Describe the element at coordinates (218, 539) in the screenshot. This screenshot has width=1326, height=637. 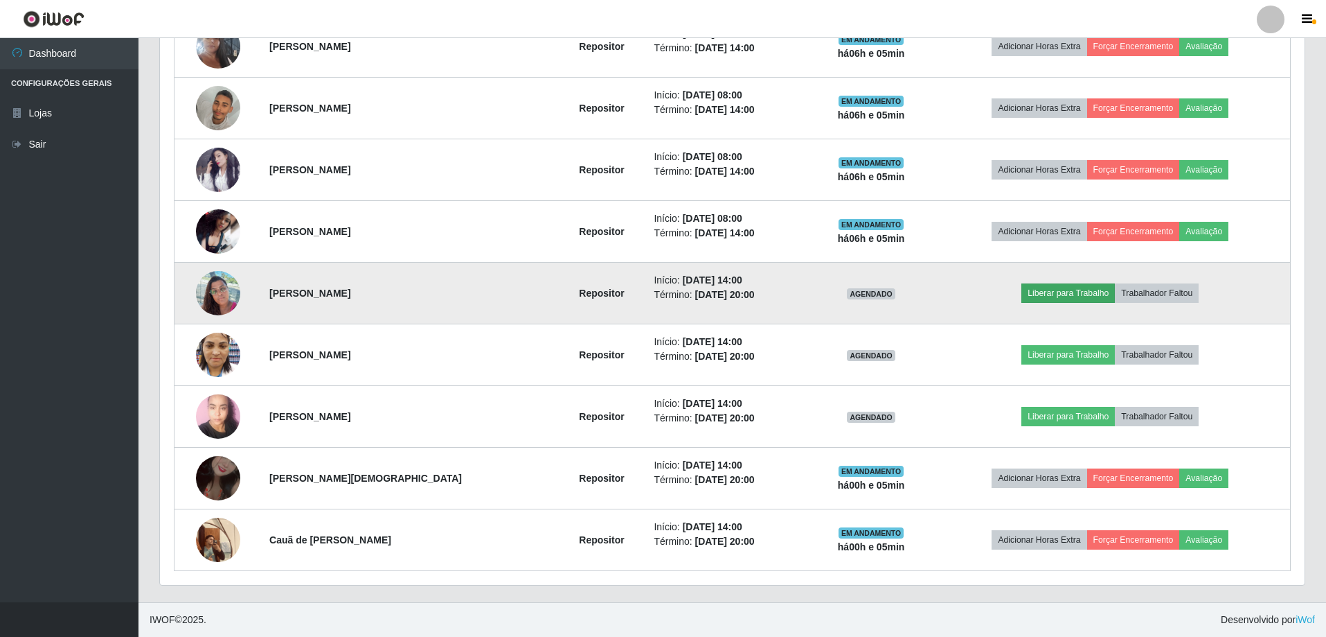
I see `img: 1757443327952.jpeg` at that location.